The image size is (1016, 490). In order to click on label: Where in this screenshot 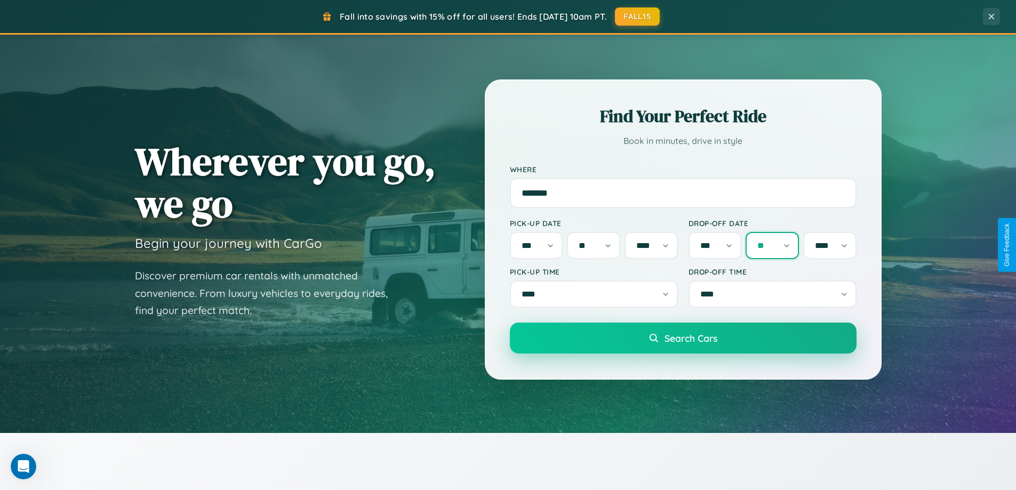, I will do `click(683, 169)`.